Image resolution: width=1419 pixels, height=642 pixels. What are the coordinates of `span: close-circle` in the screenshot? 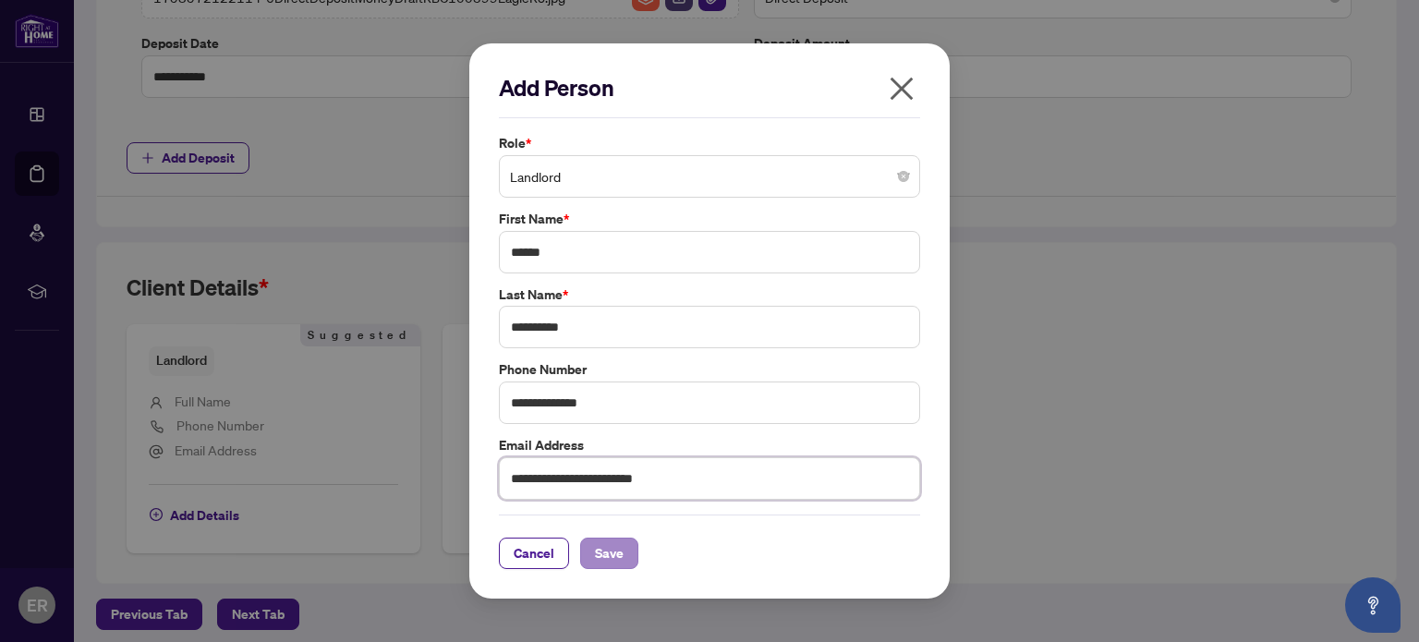 It's located at (903, 176).